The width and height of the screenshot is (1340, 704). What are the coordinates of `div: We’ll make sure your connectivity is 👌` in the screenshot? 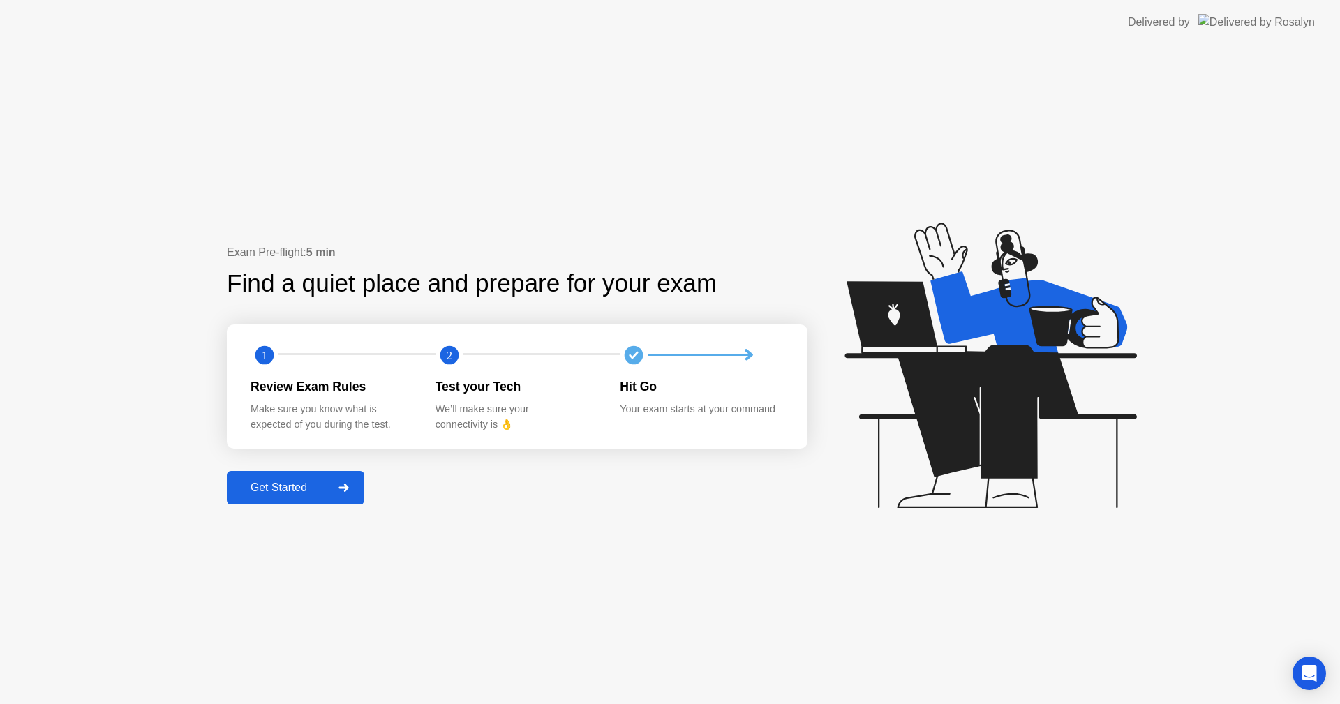 It's located at (516, 417).